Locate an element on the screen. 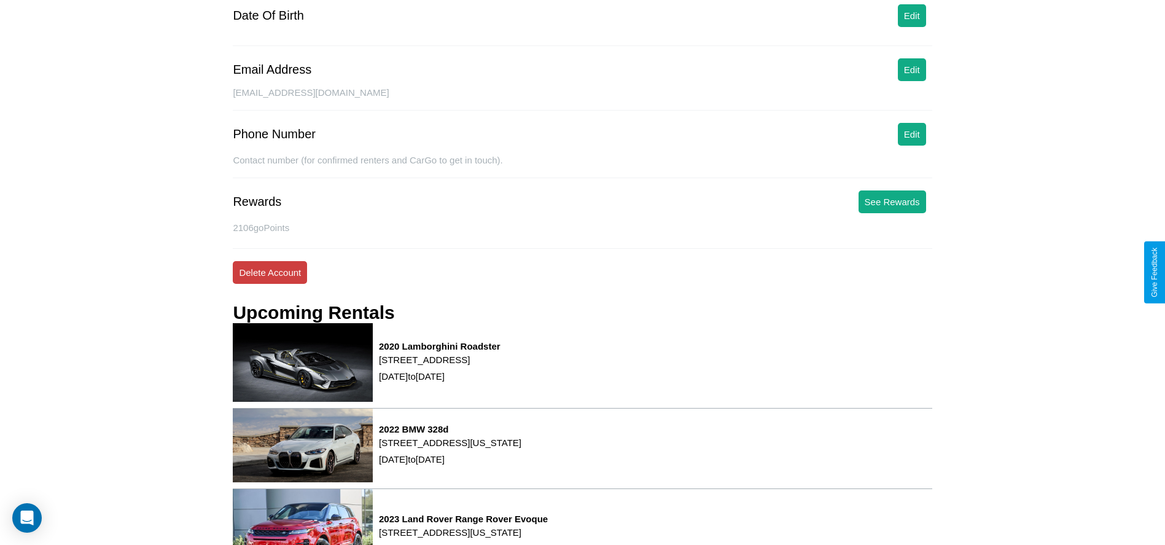 The image size is (1165, 545). div: Open Intercom Messenger is located at coordinates (27, 518).